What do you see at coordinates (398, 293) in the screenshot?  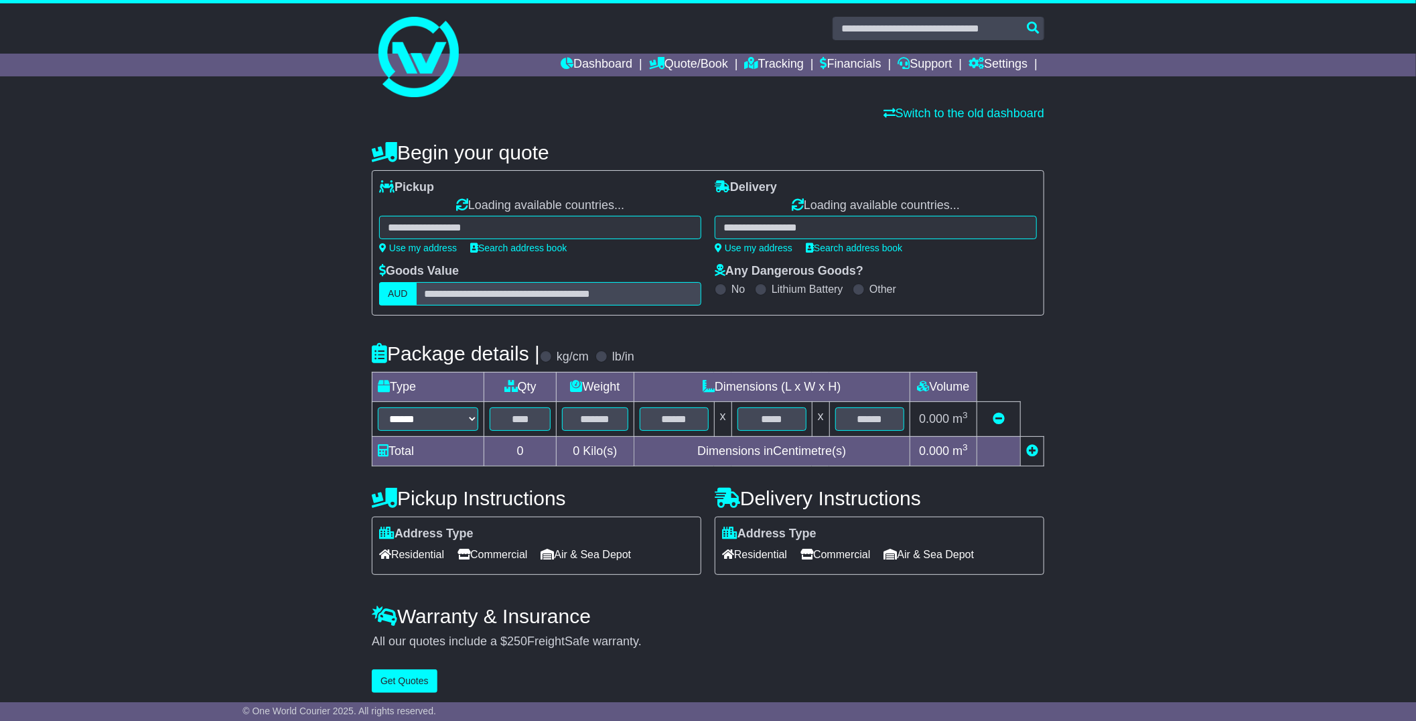 I see `label: AUD` at bounding box center [398, 293].